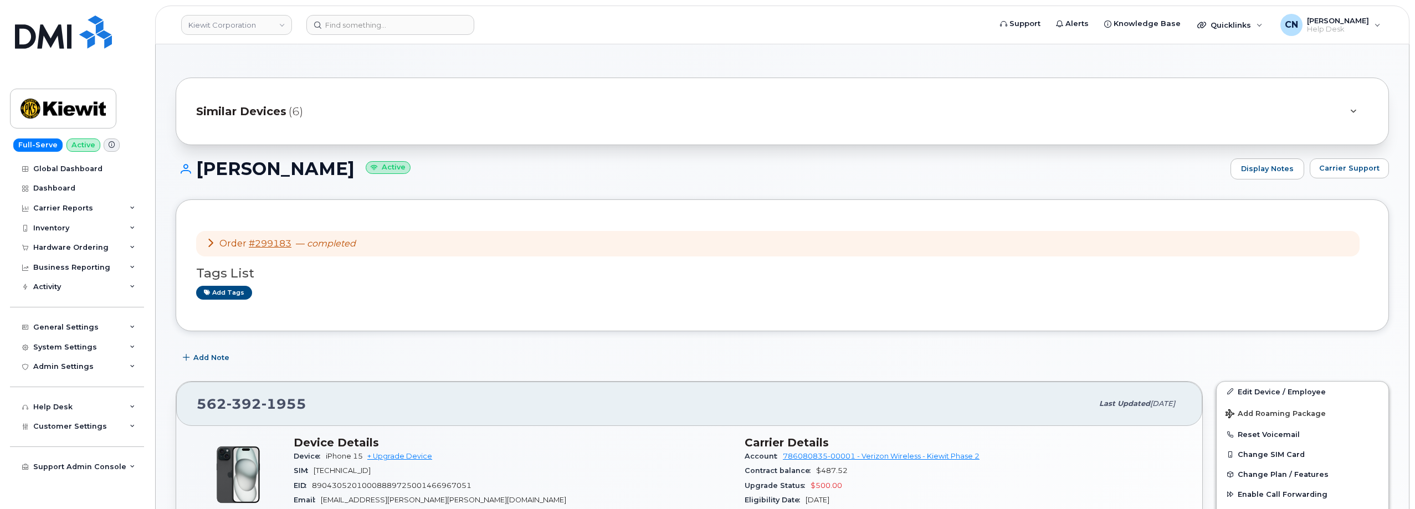 The height and width of the screenshot is (509, 1415). I want to click on span: EID, so click(303, 485).